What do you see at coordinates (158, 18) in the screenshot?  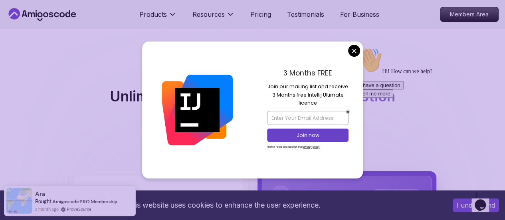 I see `button: Products` at bounding box center [158, 18].